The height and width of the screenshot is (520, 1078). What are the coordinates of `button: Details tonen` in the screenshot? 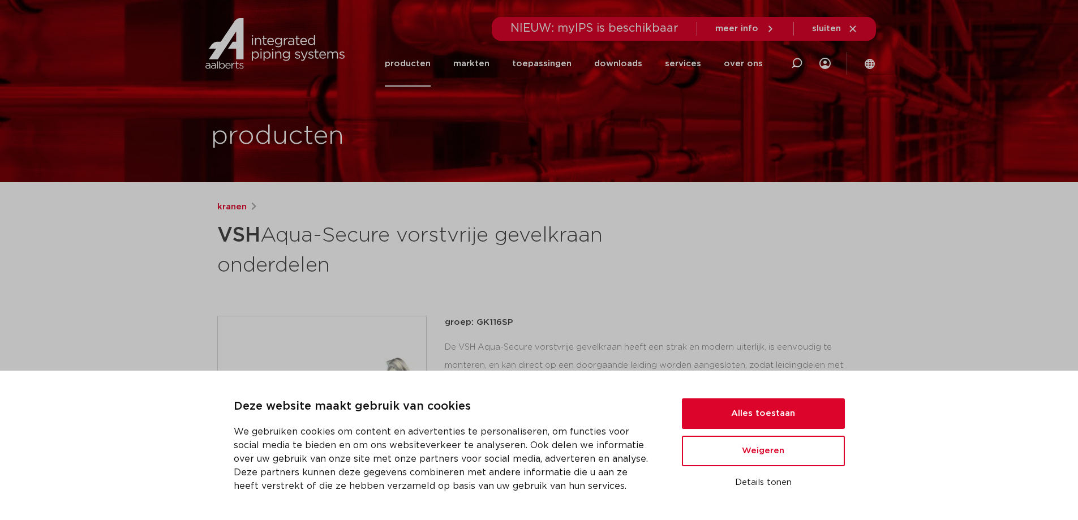 It's located at (763, 482).